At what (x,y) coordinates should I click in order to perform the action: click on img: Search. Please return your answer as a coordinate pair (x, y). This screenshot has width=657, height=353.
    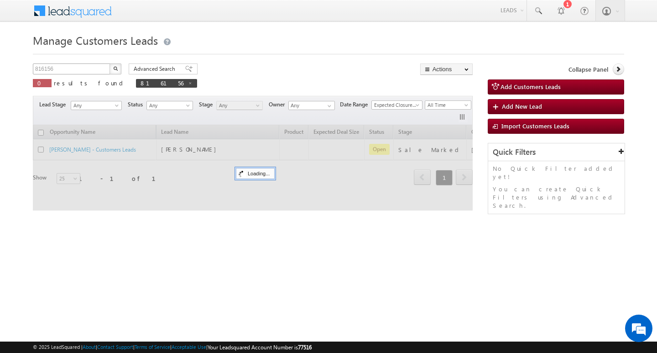
    Looking at the image, I should click on (115, 68).